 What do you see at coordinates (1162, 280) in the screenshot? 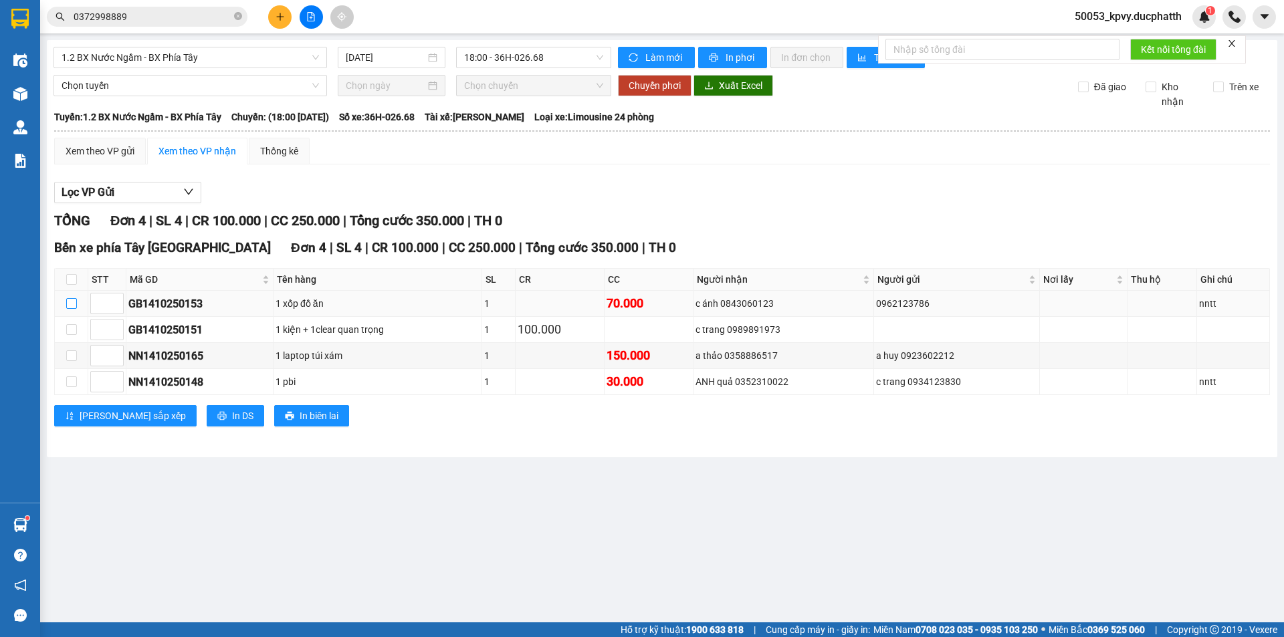
I see `th: Thu hộ` at bounding box center [1162, 280].